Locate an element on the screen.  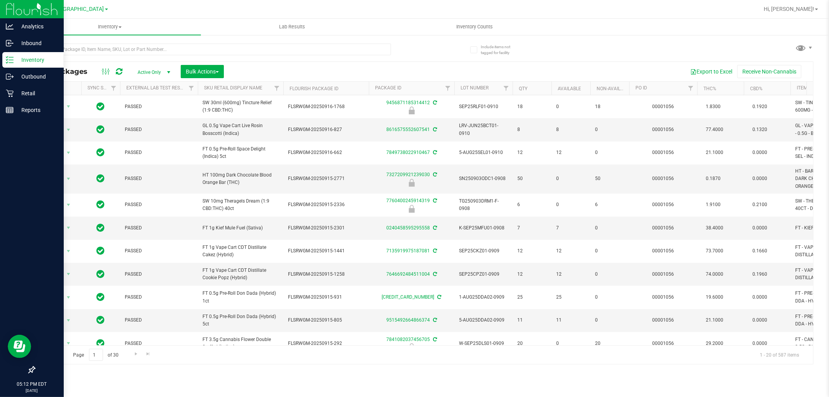
span: 0.1960 is located at coordinates (760, 274).